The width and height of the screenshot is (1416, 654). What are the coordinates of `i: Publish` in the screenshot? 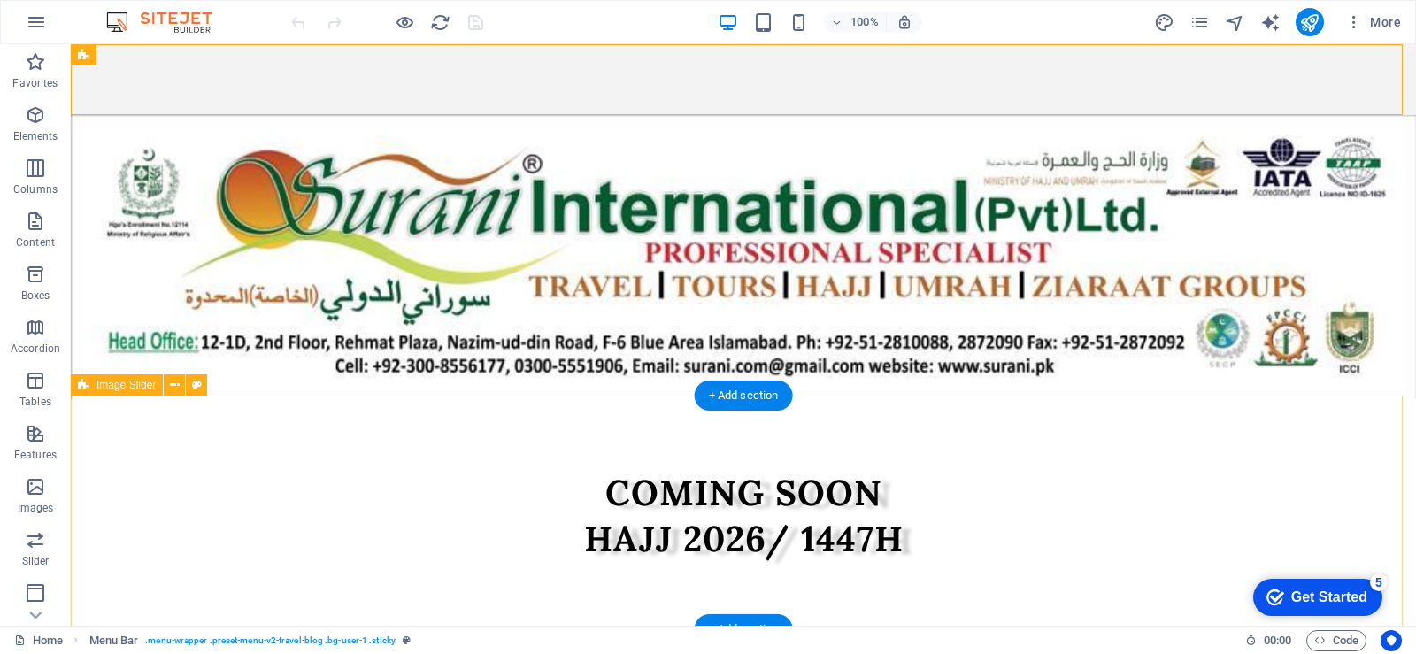 It's located at (1309, 22).